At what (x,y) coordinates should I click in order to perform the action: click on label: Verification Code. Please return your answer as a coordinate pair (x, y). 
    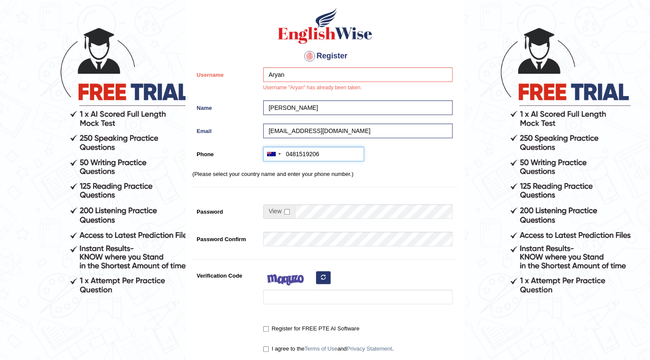
    Looking at the image, I should click on (226, 274).